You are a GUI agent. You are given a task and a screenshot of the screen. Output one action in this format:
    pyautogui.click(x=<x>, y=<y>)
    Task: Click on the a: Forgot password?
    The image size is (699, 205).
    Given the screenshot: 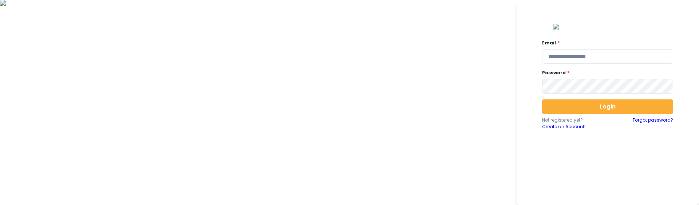 What is the action you would take?
    pyautogui.click(x=653, y=123)
    